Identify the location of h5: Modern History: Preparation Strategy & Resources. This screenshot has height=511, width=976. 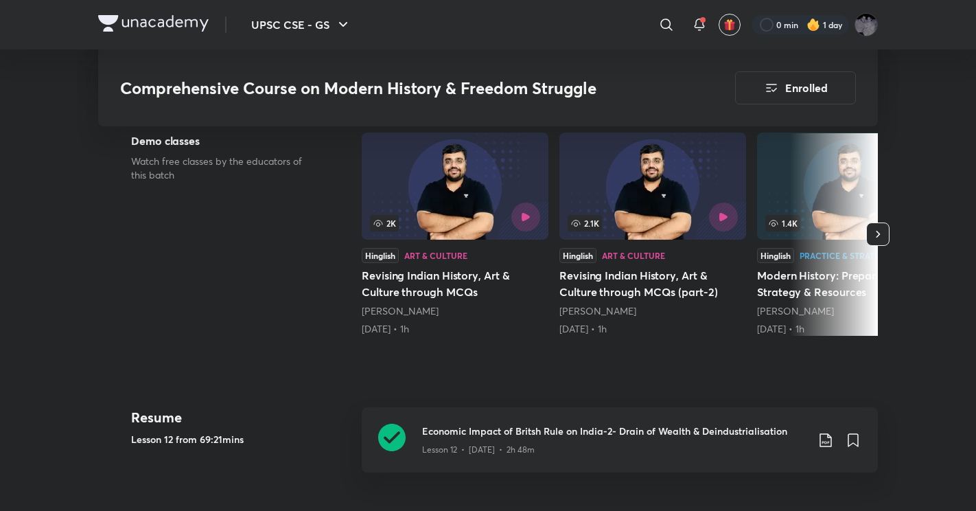
(850, 283).